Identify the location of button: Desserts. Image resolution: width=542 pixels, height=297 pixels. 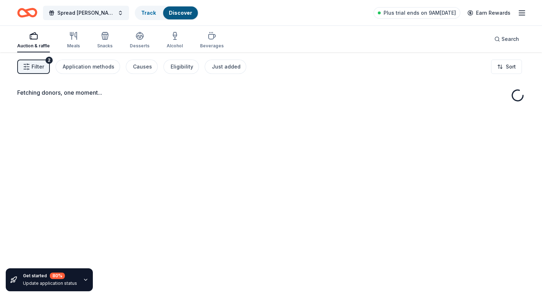
(139, 40).